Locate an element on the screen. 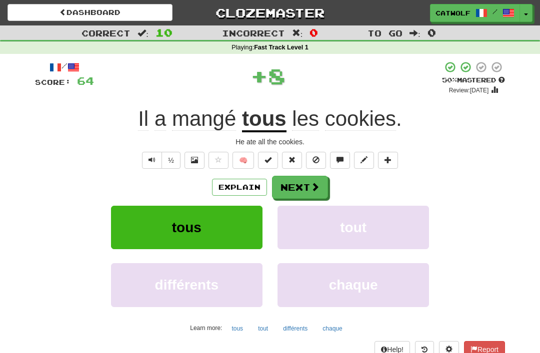 The image size is (540, 353). span: Incorrect is located at coordinates (253, 33).